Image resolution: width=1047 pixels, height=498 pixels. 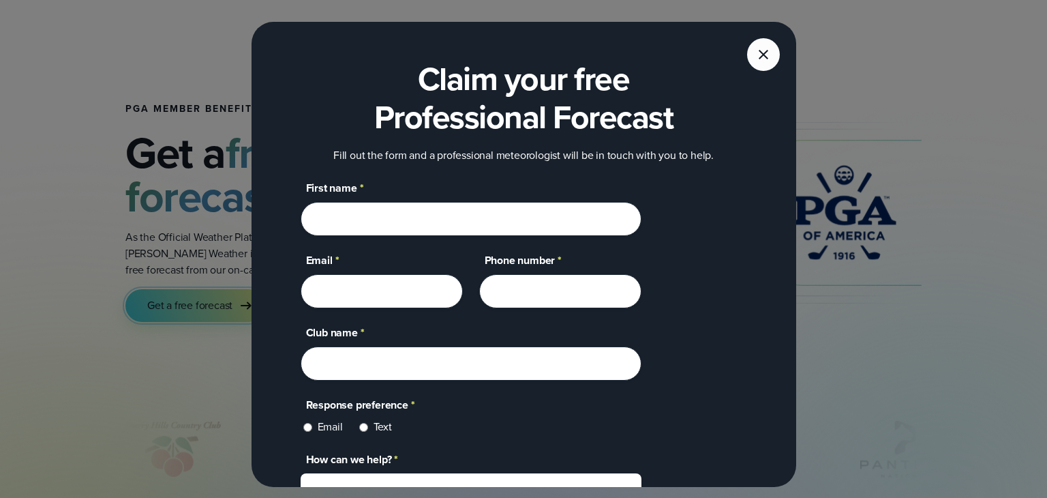 I want to click on h2: Claim your free Professional Forecast, so click(x=524, y=98).